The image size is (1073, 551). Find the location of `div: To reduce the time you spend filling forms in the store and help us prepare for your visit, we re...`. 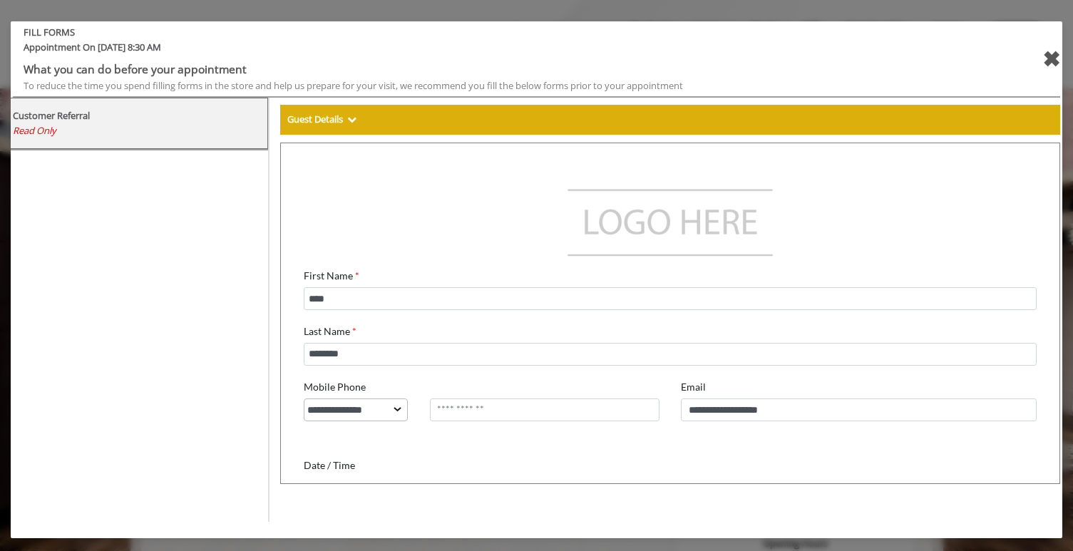

div: To reduce the time you spend filling forms in the store and help us prepare for your visit, we re... is located at coordinates (492, 86).